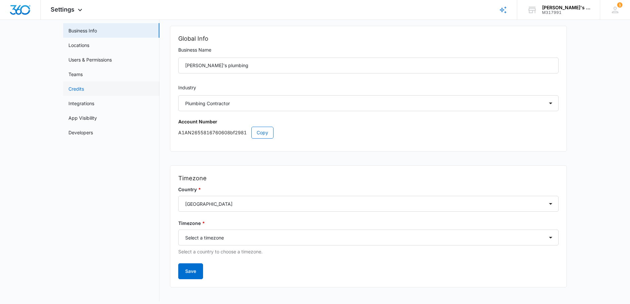 Image resolution: width=630 pixels, height=304 pixels. What do you see at coordinates (198, 121) in the screenshot?
I see `strong: Account Number` at bounding box center [198, 121].